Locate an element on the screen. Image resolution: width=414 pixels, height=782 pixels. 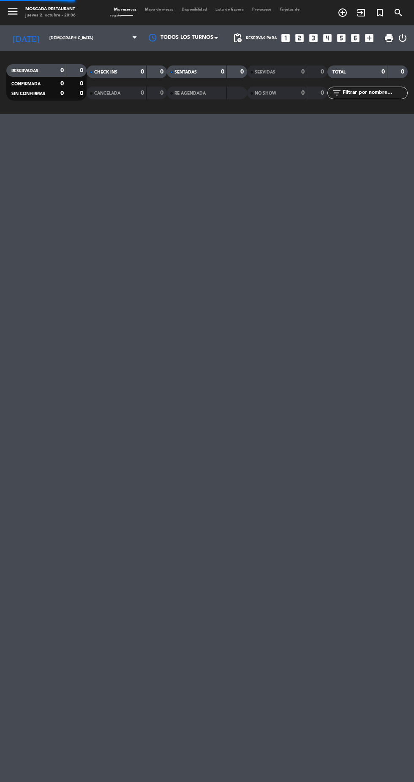
i: power_settings_new is located at coordinates (403, 38).